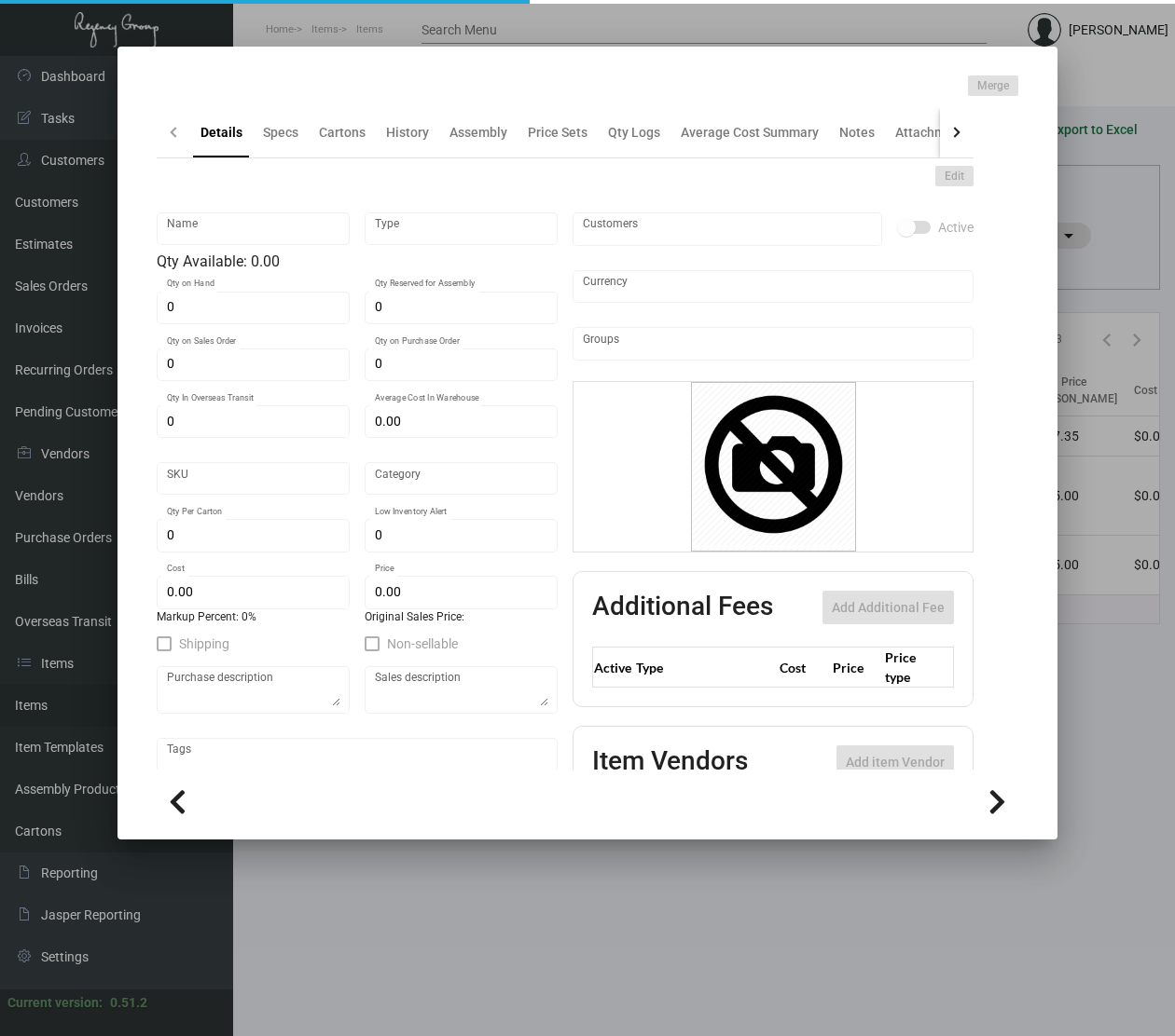  What do you see at coordinates (993, 86) in the screenshot?
I see `button: Merge` at bounding box center [993, 86].